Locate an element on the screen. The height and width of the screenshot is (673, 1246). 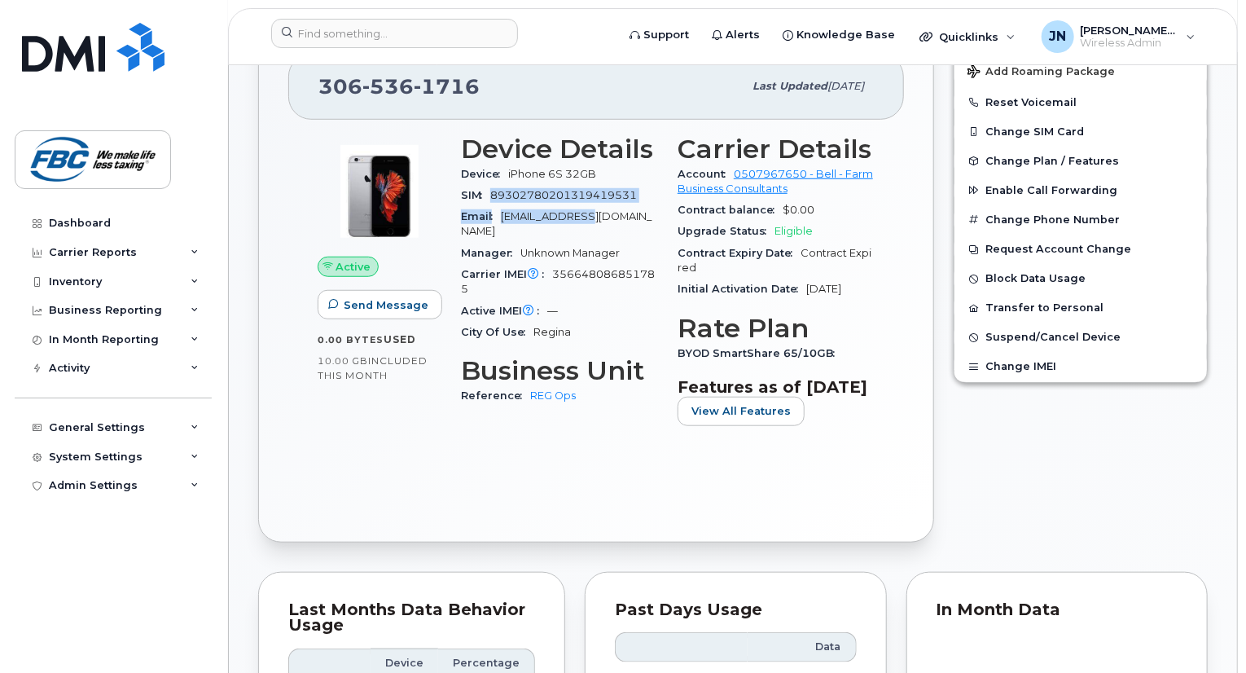
div: Last Months Data Behavior Usage is located at coordinates (411, 618).